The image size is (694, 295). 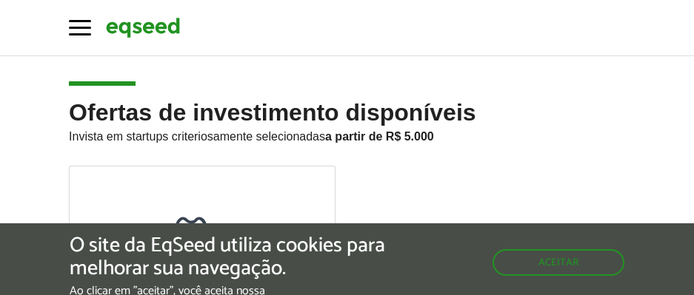 I want to click on strong: a partir de R$ 5.000, so click(x=379, y=136).